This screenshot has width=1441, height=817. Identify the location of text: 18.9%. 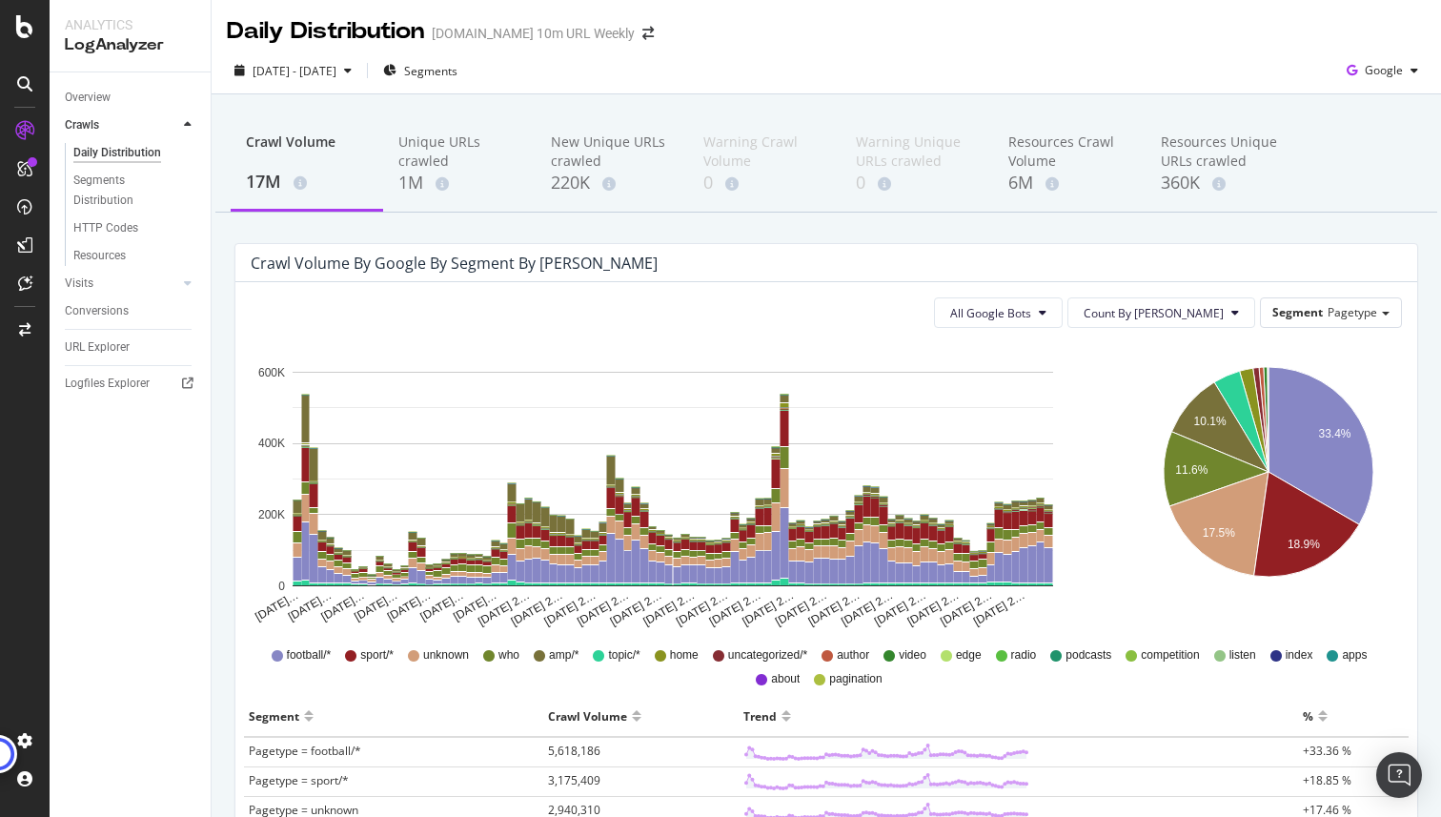
(1303, 544).